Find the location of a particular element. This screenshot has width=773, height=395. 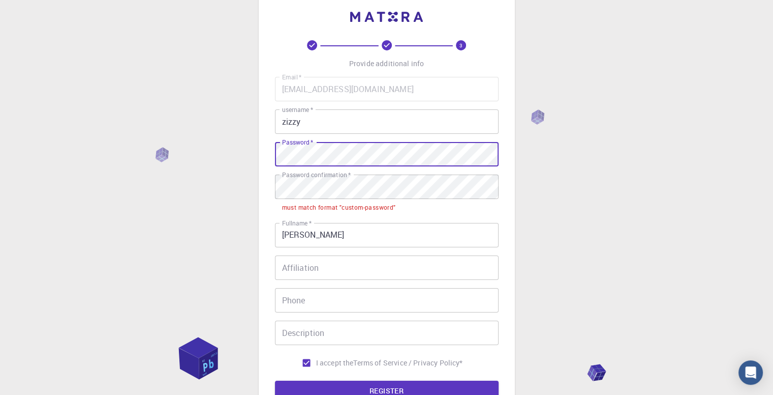

p: Provide additional info is located at coordinates (386, 64).